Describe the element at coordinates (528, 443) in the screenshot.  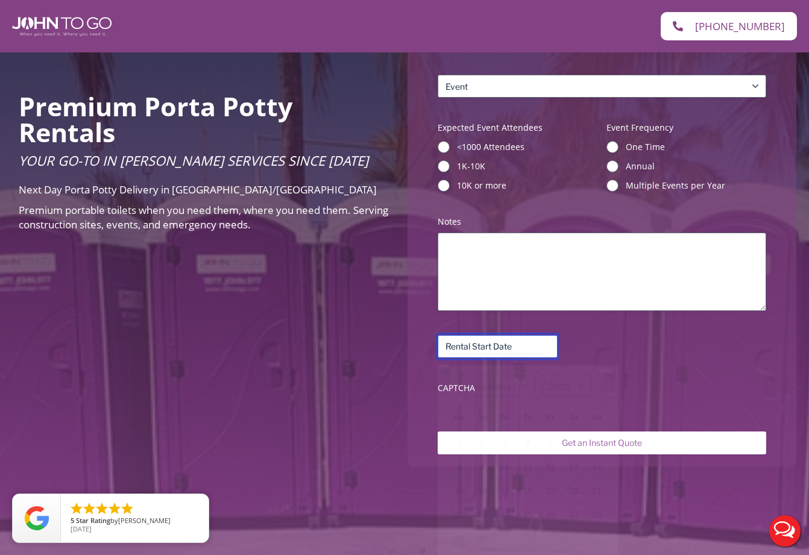
I see `a: 4` at that location.